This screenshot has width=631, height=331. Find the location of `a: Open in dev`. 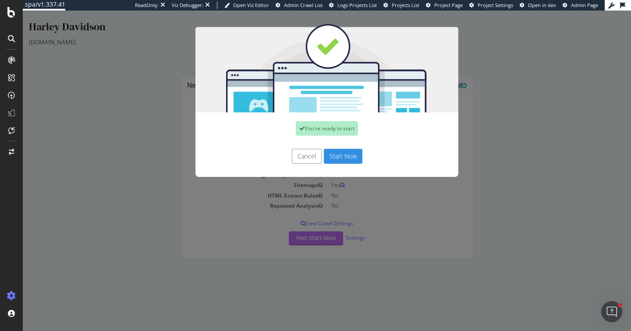

a: Open in dev is located at coordinates (538, 5).